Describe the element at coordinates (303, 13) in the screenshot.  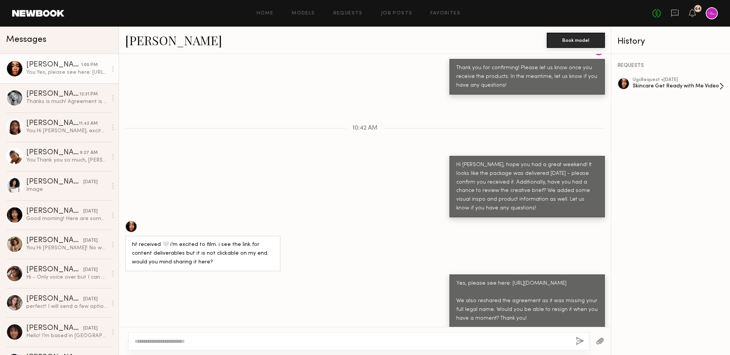
I see `a: Models` at that location.